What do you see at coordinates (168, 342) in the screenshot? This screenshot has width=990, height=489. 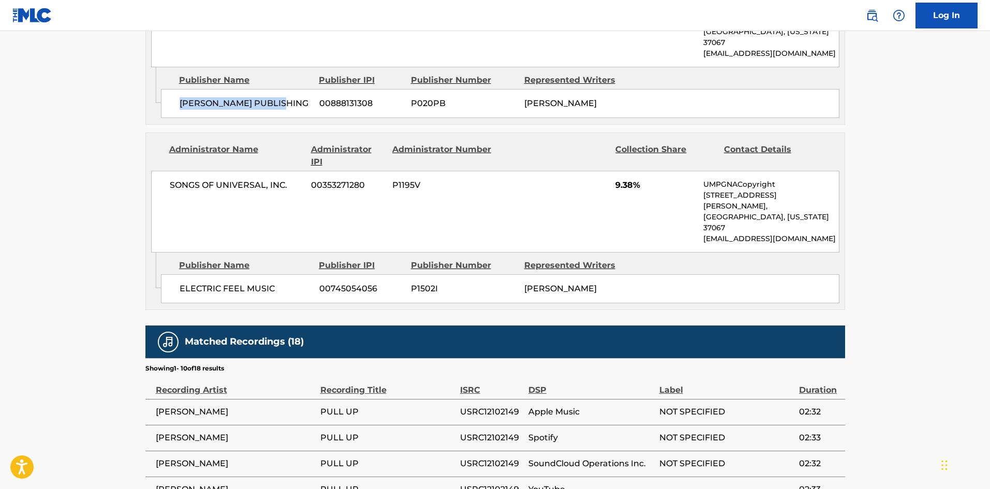 I see `img: Matched Recordings` at bounding box center [168, 342].